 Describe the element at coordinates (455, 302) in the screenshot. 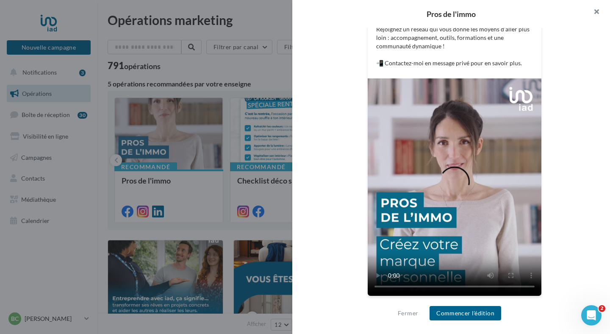

I see `div: La prévisualisation est non-contractuelle` at that location.